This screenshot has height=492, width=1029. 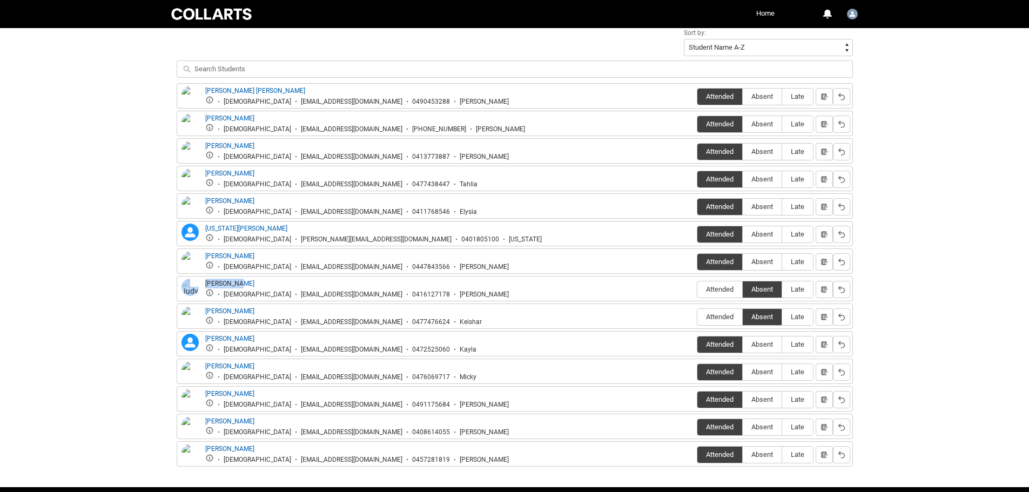 What do you see at coordinates (190, 401) in the screenshot?
I see `img: Olivia Kovanidis` at bounding box center [190, 401].